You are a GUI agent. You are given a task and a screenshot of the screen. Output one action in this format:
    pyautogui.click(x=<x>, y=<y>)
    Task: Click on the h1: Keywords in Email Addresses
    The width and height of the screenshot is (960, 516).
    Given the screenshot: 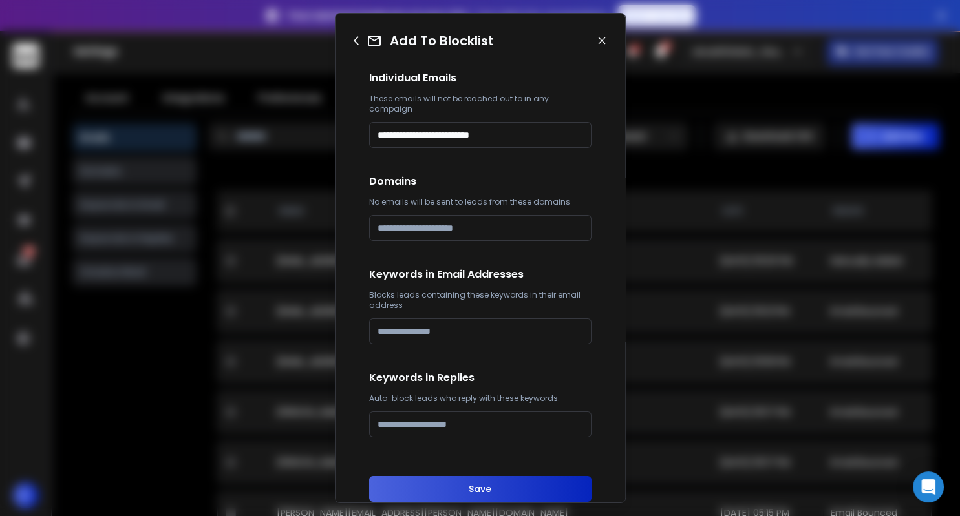 What is the action you would take?
    pyautogui.click(x=480, y=275)
    